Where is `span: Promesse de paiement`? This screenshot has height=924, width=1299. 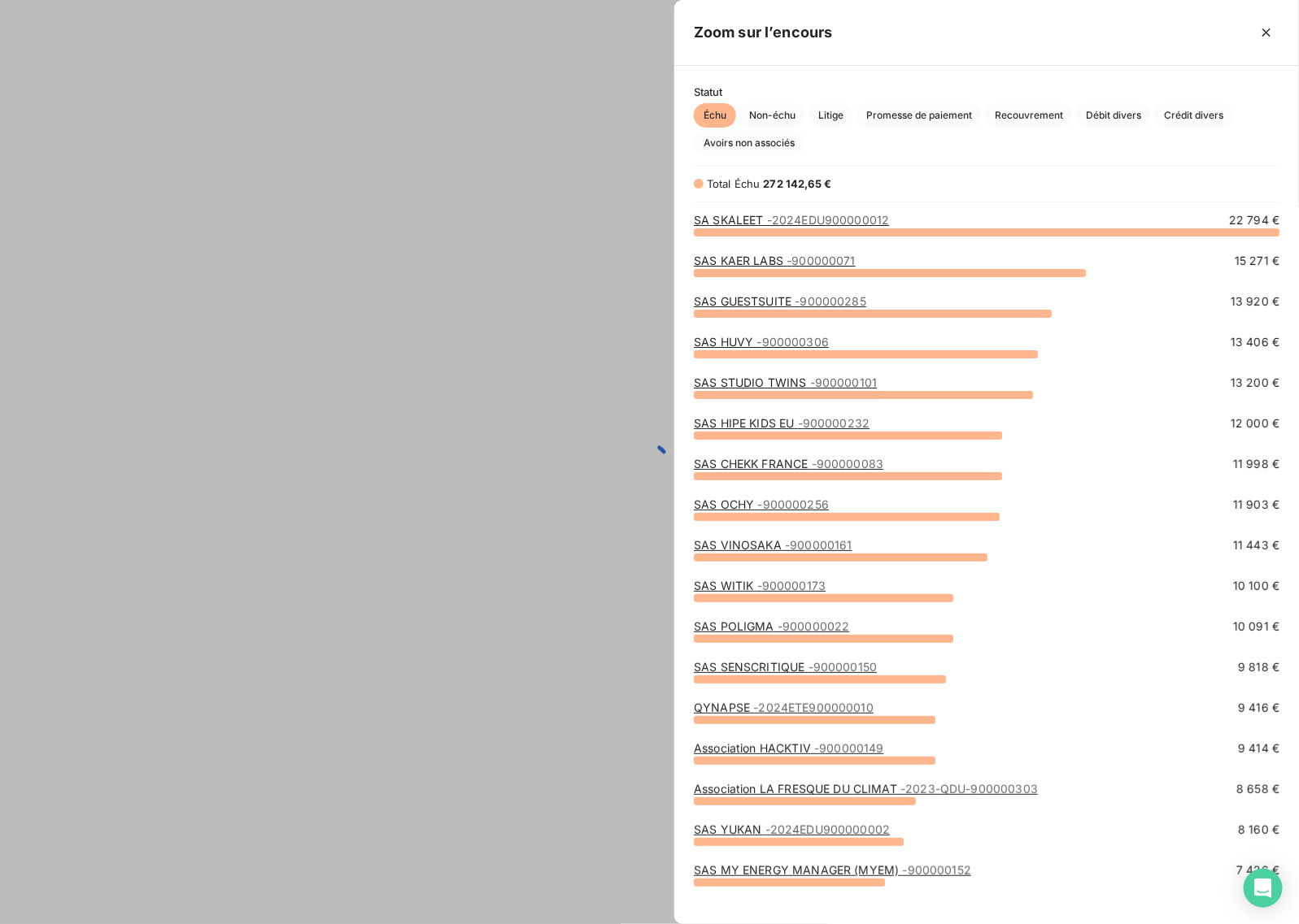
span: Promesse de paiement is located at coordinates (919, 116).